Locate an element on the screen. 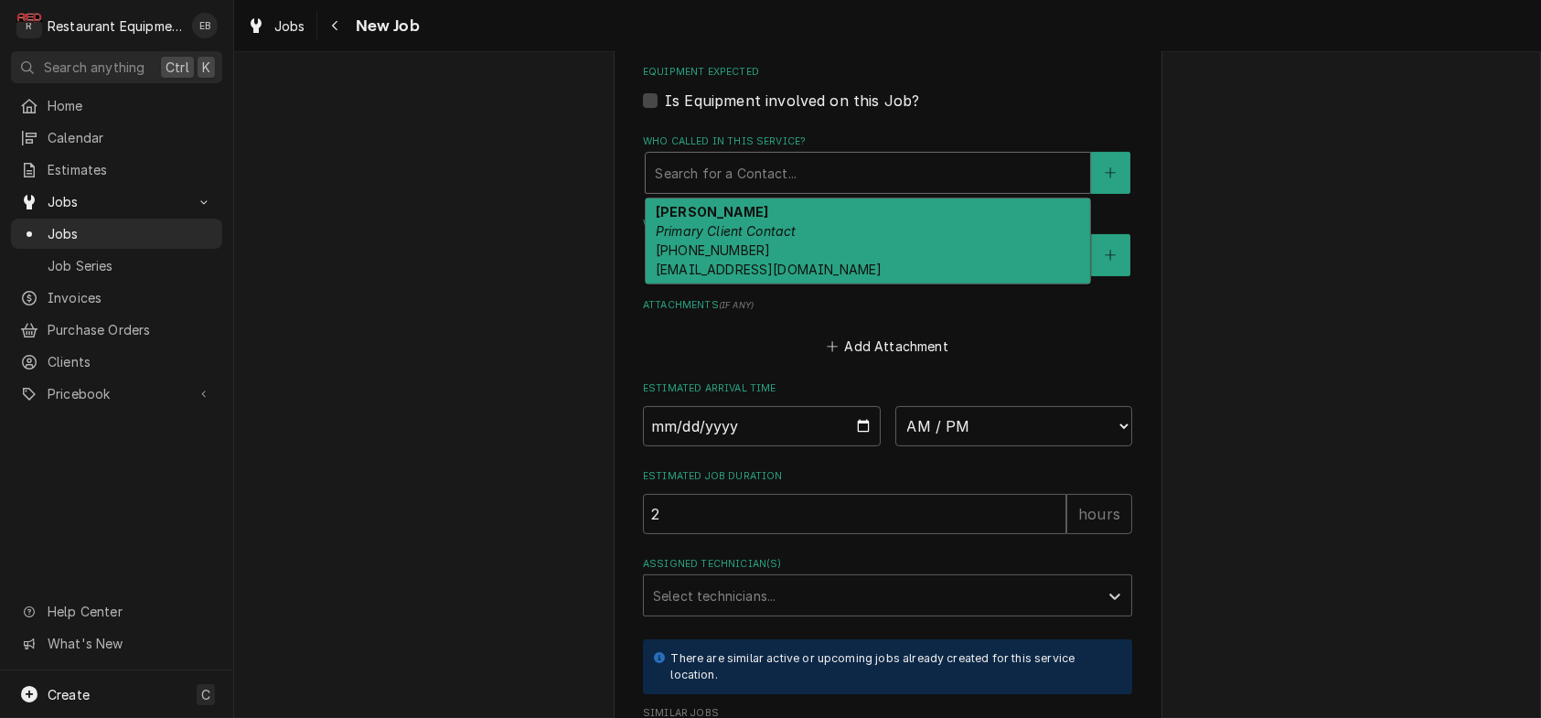 This screenshot has height=718, width=1541. a: Job Series is located at coordinates (116, 265).